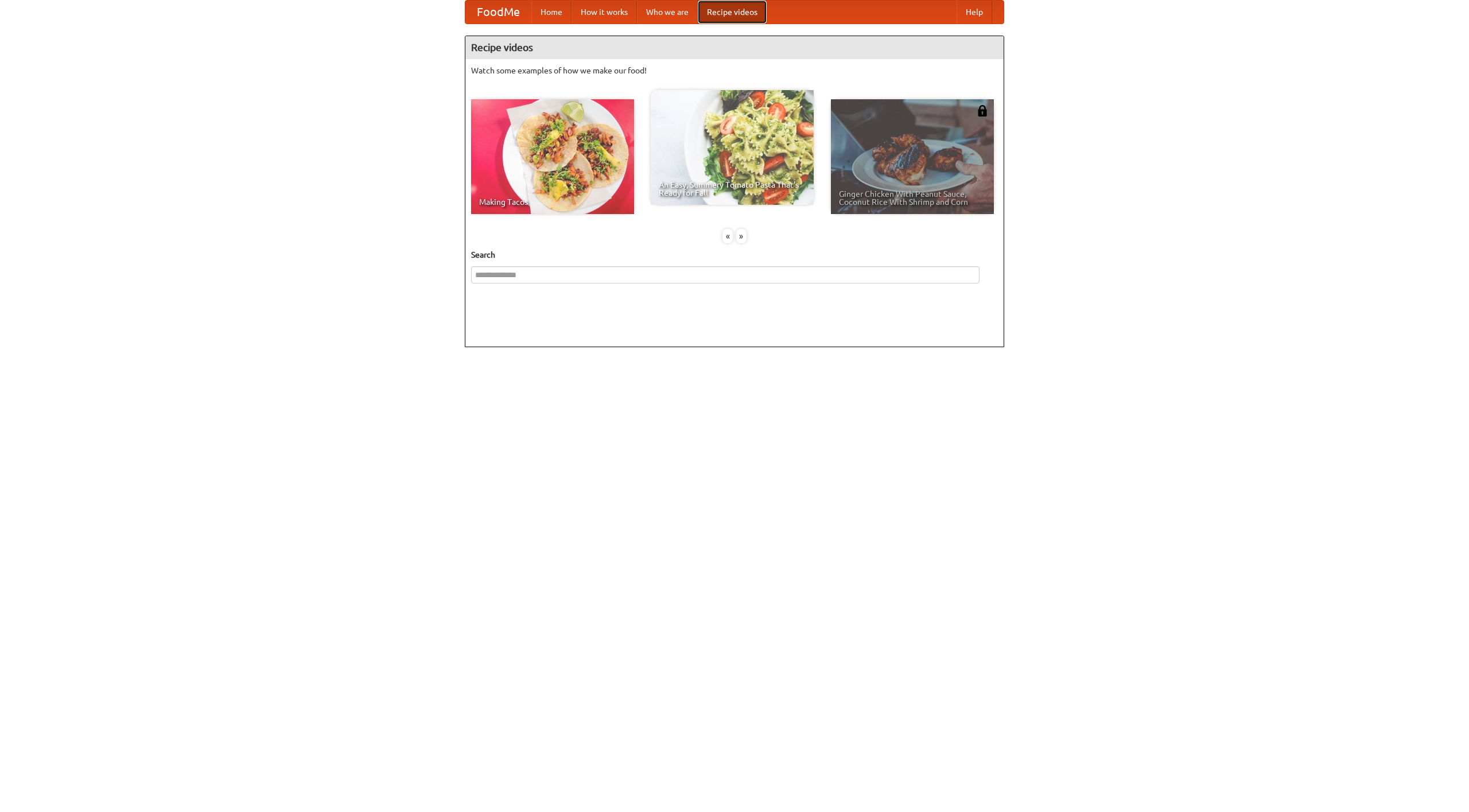 The width and height of the screenshot is (1469, 812). What do you see at coordinates (734, 47) in the screenshot?
I see `h4: Recipe videos` at bounding box center [734, 47].